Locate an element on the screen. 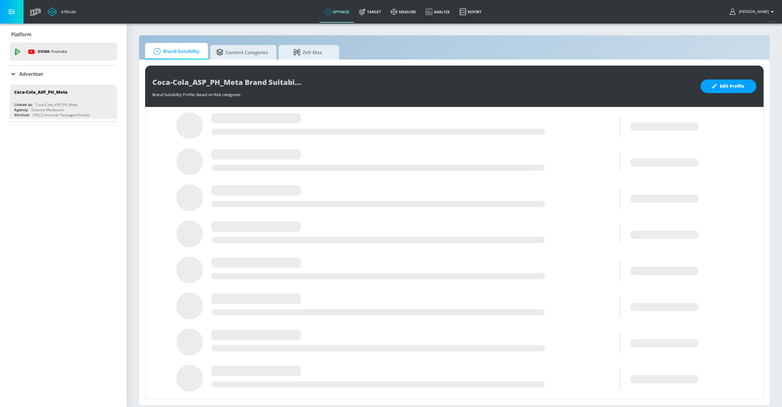  div: Brand Suitability Profile: Based on Risk categories is located at coordinates (423, 93).